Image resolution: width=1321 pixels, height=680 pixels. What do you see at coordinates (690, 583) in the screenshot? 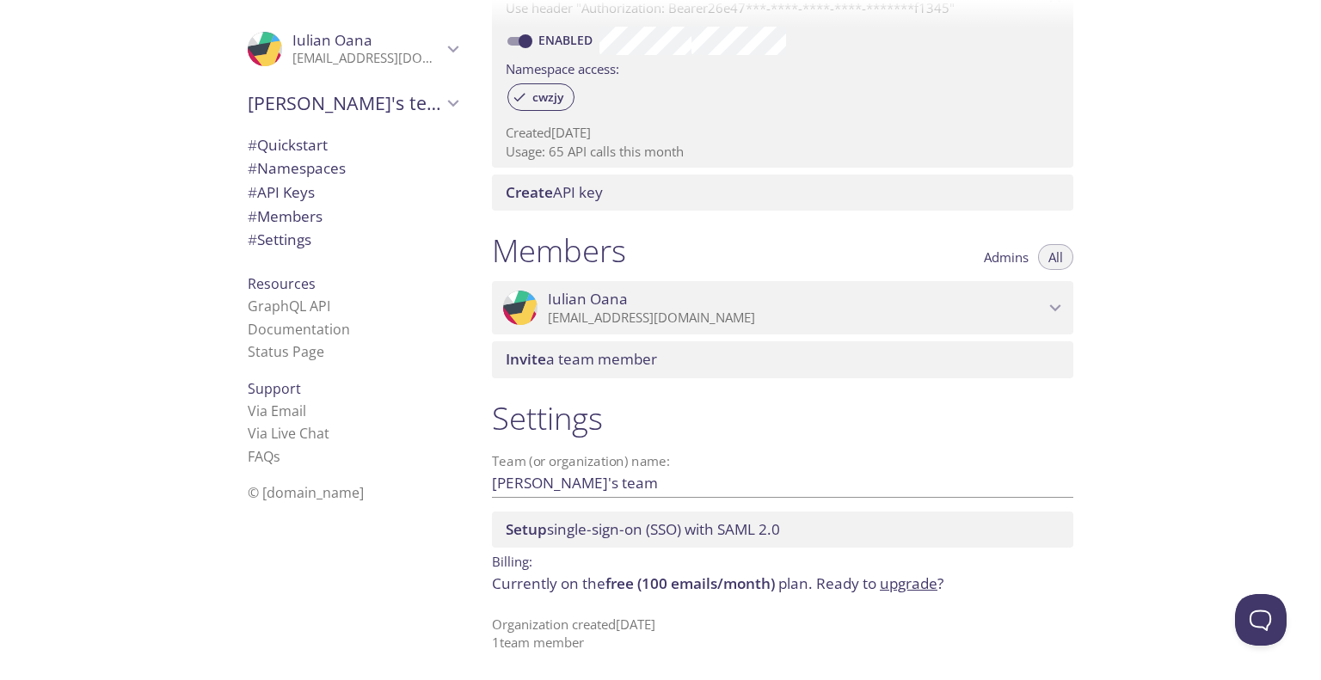
I see `span: free (100 emails/month)` at bounding box center [690, 583].